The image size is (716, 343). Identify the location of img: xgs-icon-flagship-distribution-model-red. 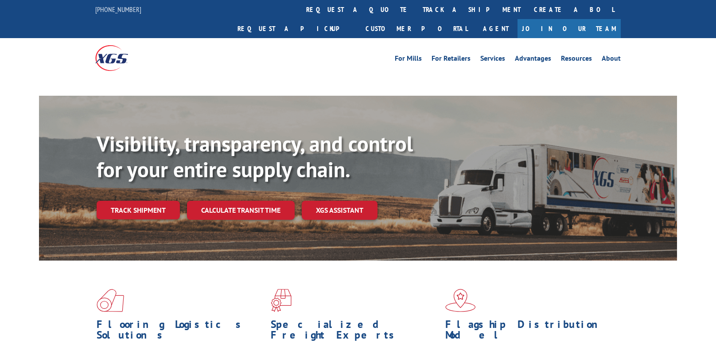
(460, 300).